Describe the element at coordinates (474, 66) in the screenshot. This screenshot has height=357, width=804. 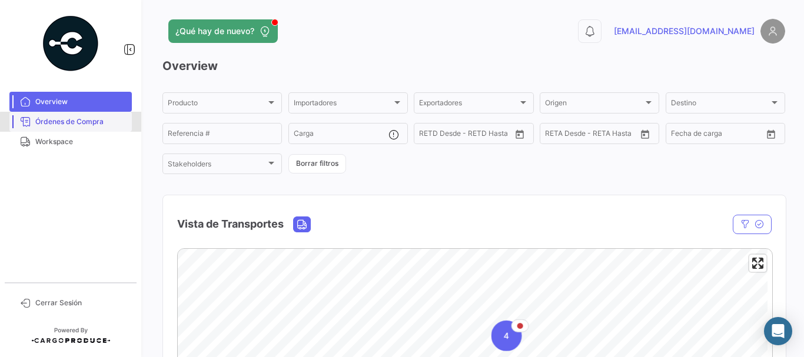
I see `h3: Overview` at that location.